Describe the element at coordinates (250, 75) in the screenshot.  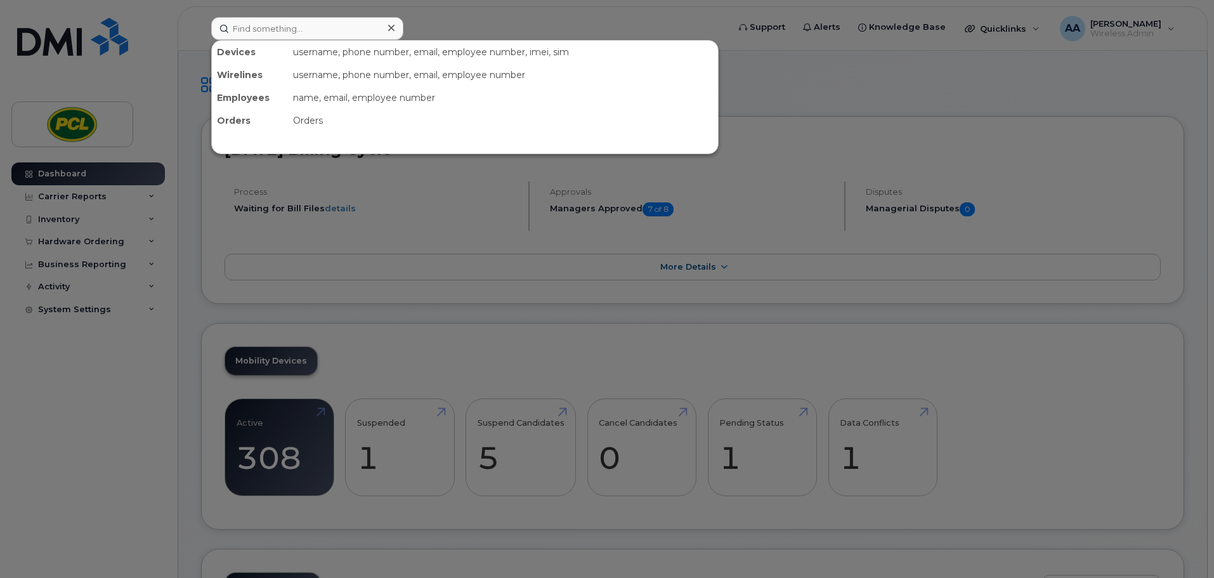
I see `div: Wirelines` at that location.